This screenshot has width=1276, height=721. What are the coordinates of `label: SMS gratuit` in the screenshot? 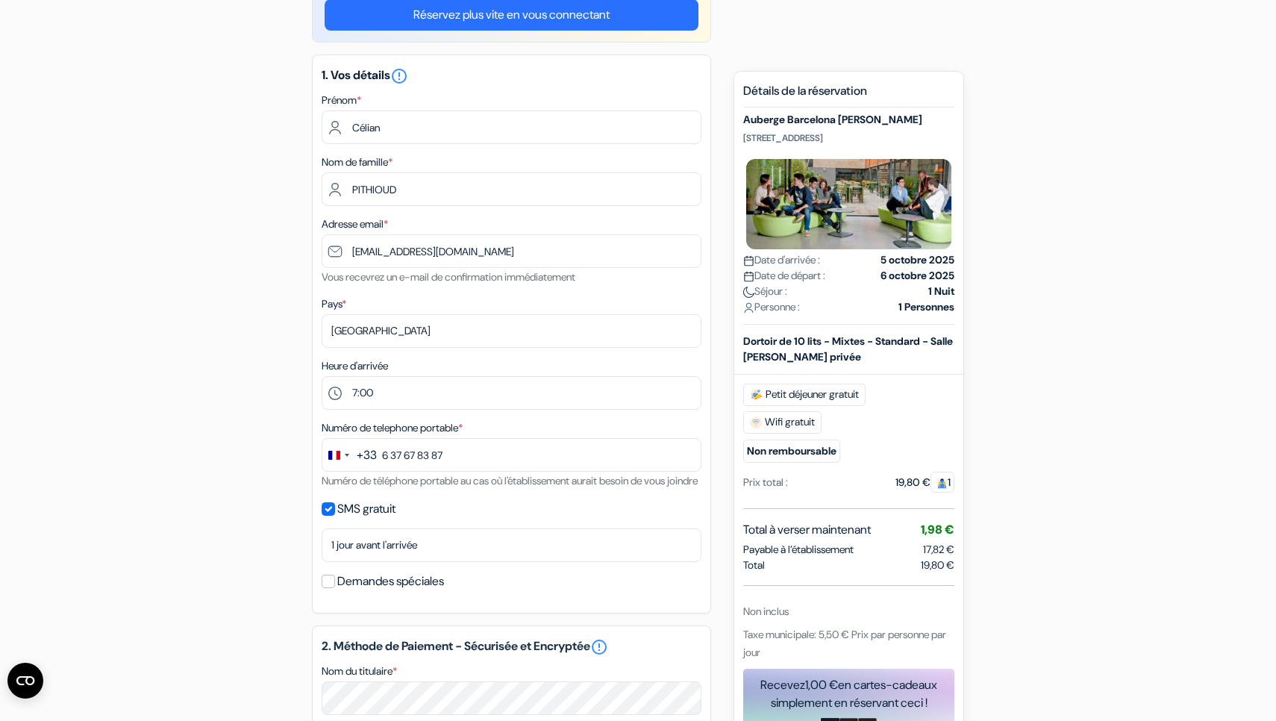 It's located at (366, 509).